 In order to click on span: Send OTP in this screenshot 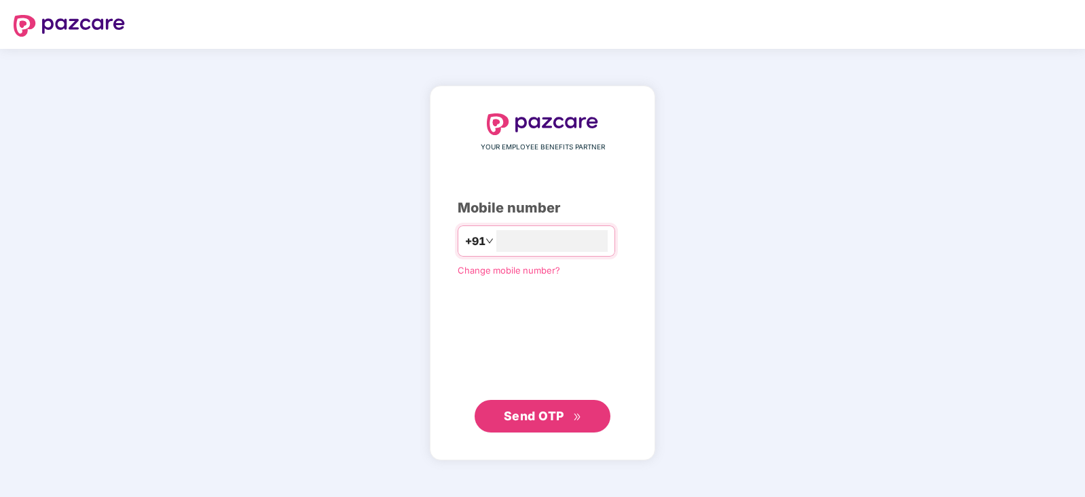, I will do `click(534, 416)`.